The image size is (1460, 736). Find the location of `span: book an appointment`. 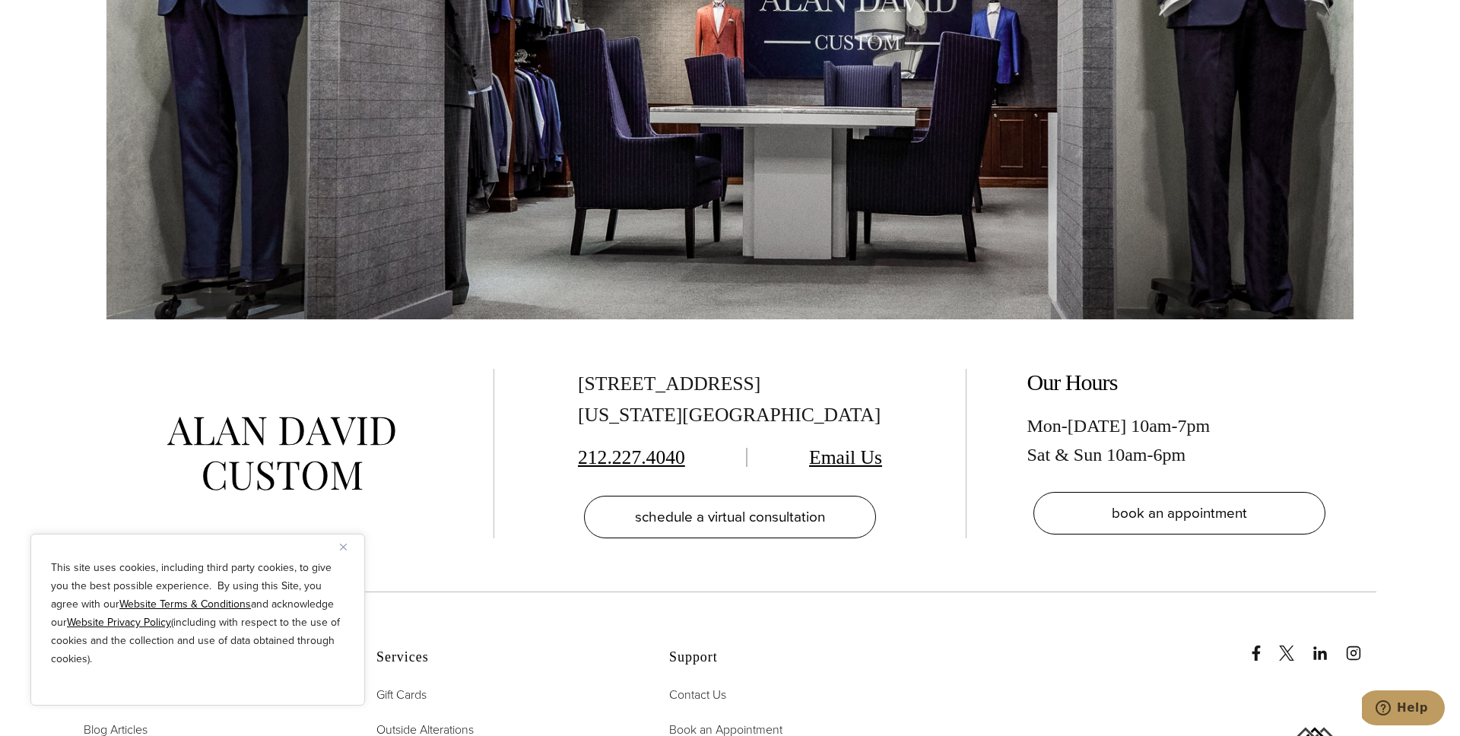

span: book an appointment is located at coordinates (1180, 513).